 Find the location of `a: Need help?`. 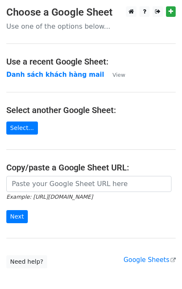

a: Need help? is located at coordinates (27, 262).